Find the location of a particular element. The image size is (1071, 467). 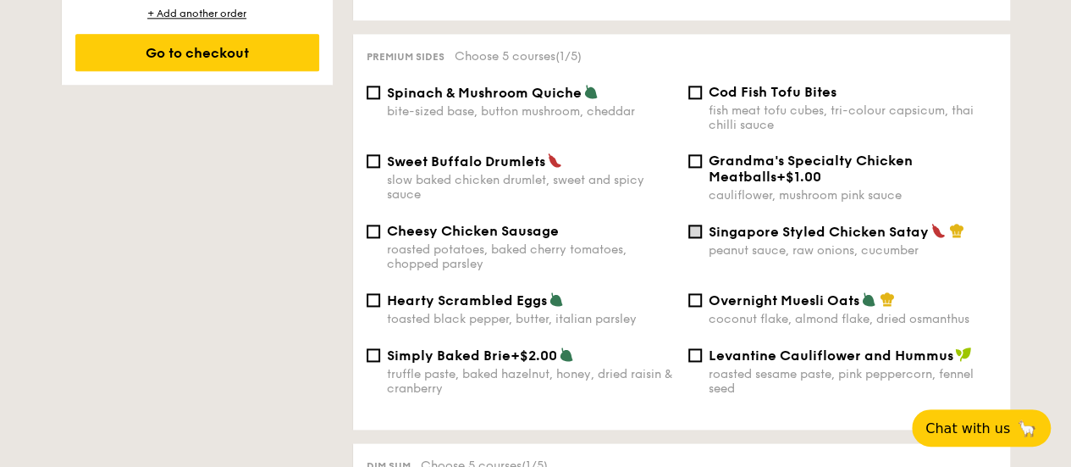

span: Premium sides is located at coordinates (406, 57).